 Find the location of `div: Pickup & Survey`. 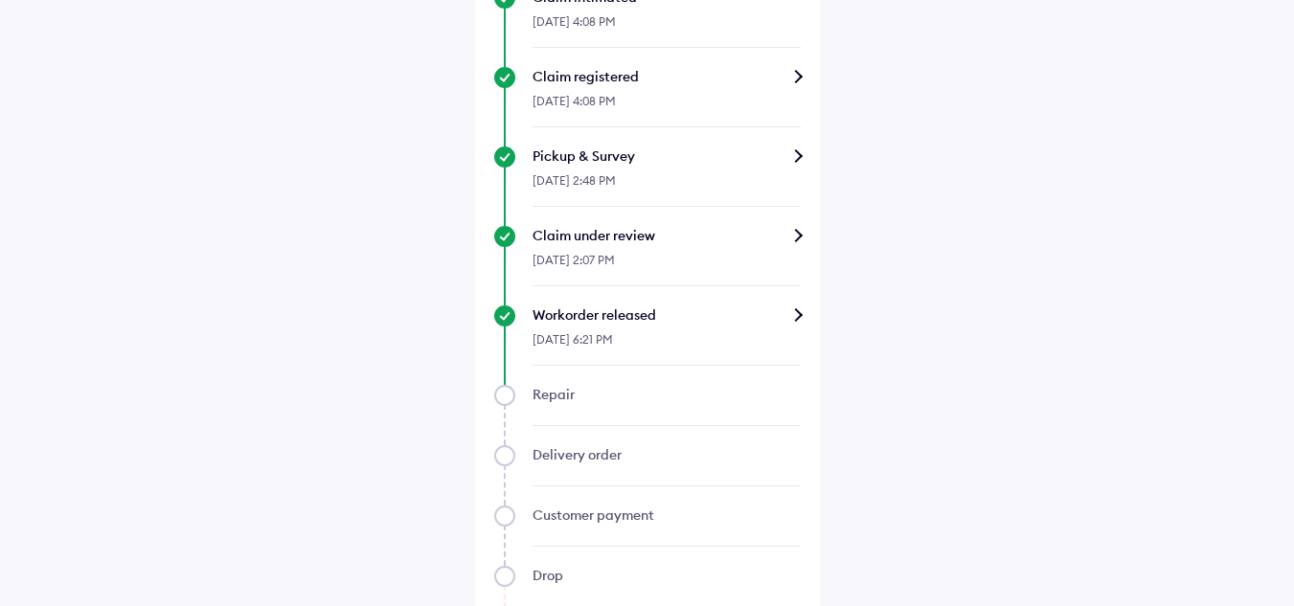

div: Pickup & Survey is located at coordinates (666, 156).